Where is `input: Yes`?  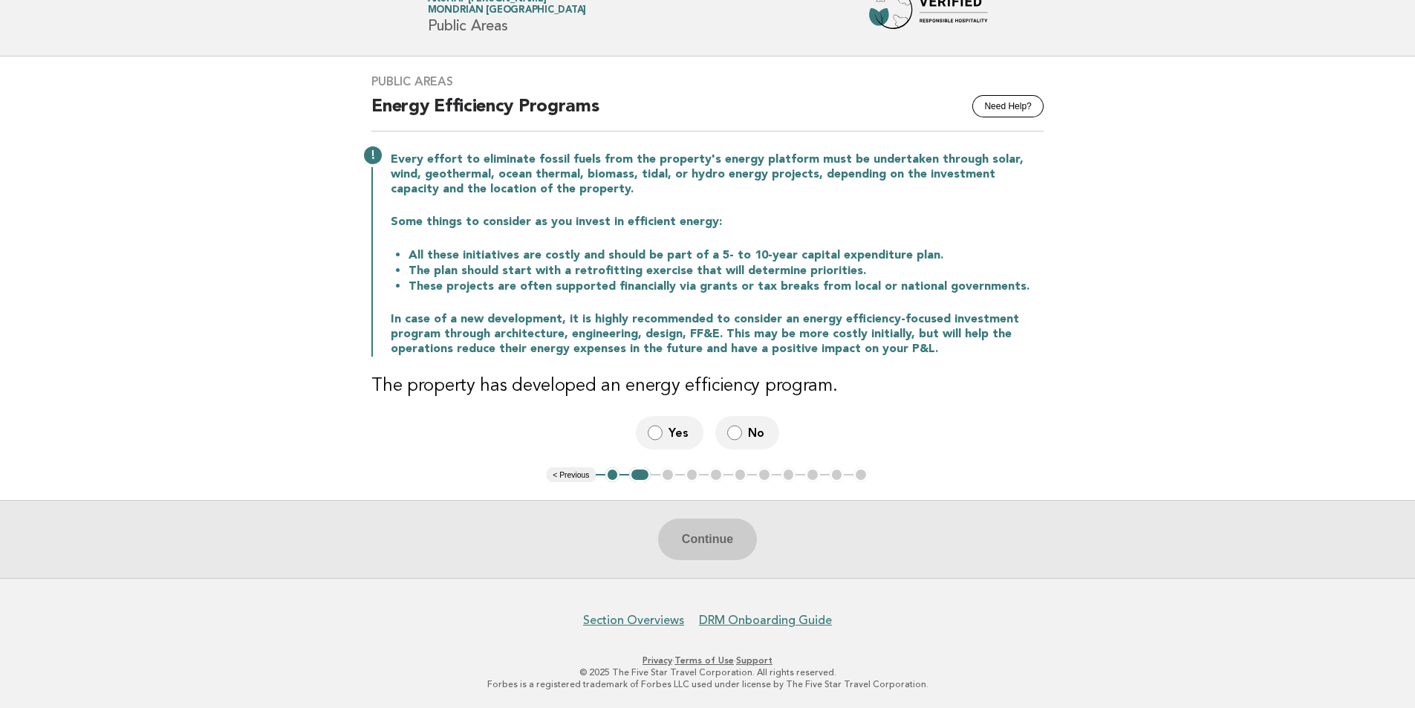 input: Yes is located at coordinates (655, 432).